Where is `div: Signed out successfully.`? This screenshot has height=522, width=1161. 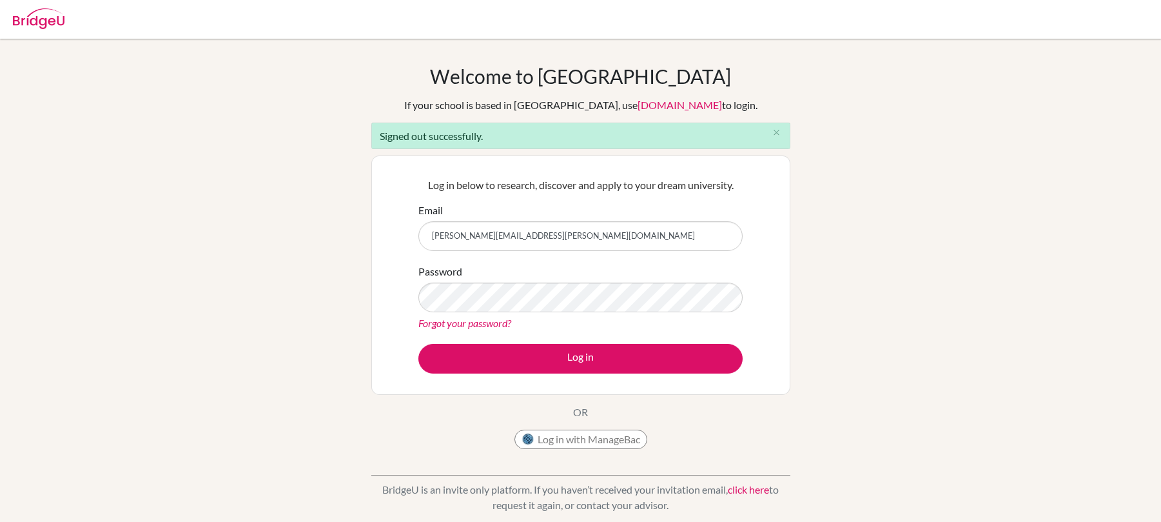
div: Signed out successfully. is located at coordinates (581, 135).